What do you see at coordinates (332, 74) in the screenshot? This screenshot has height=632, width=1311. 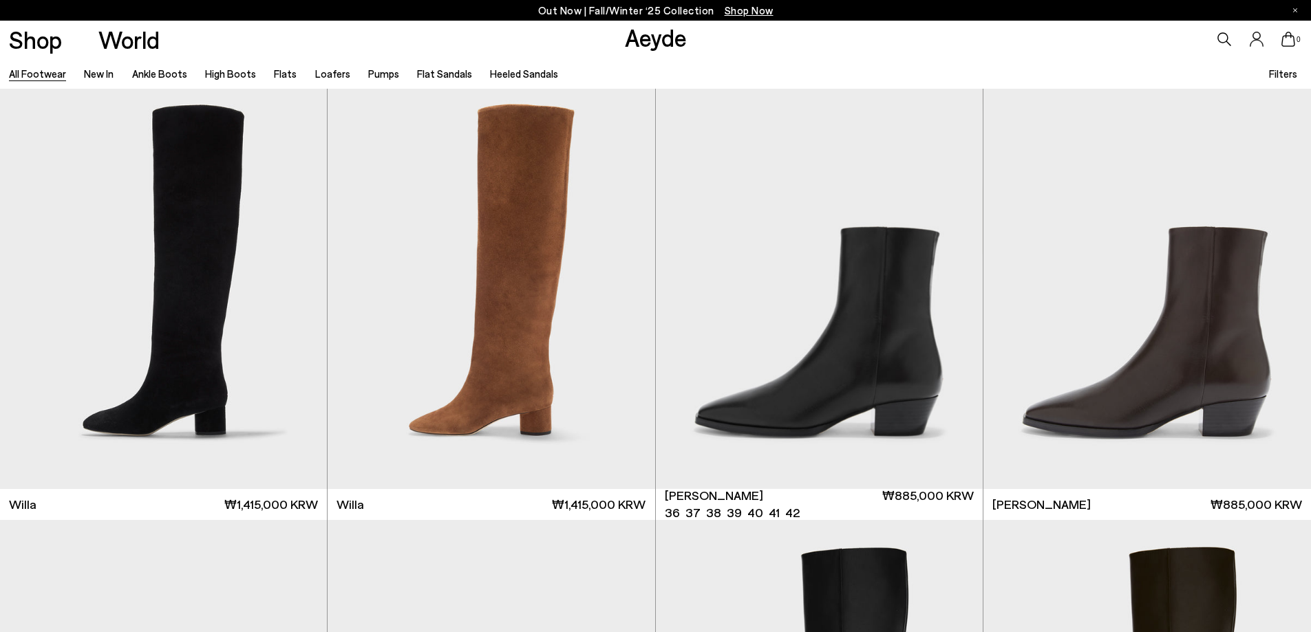 I see `a: Loafers` at bounding box center [332, 74].